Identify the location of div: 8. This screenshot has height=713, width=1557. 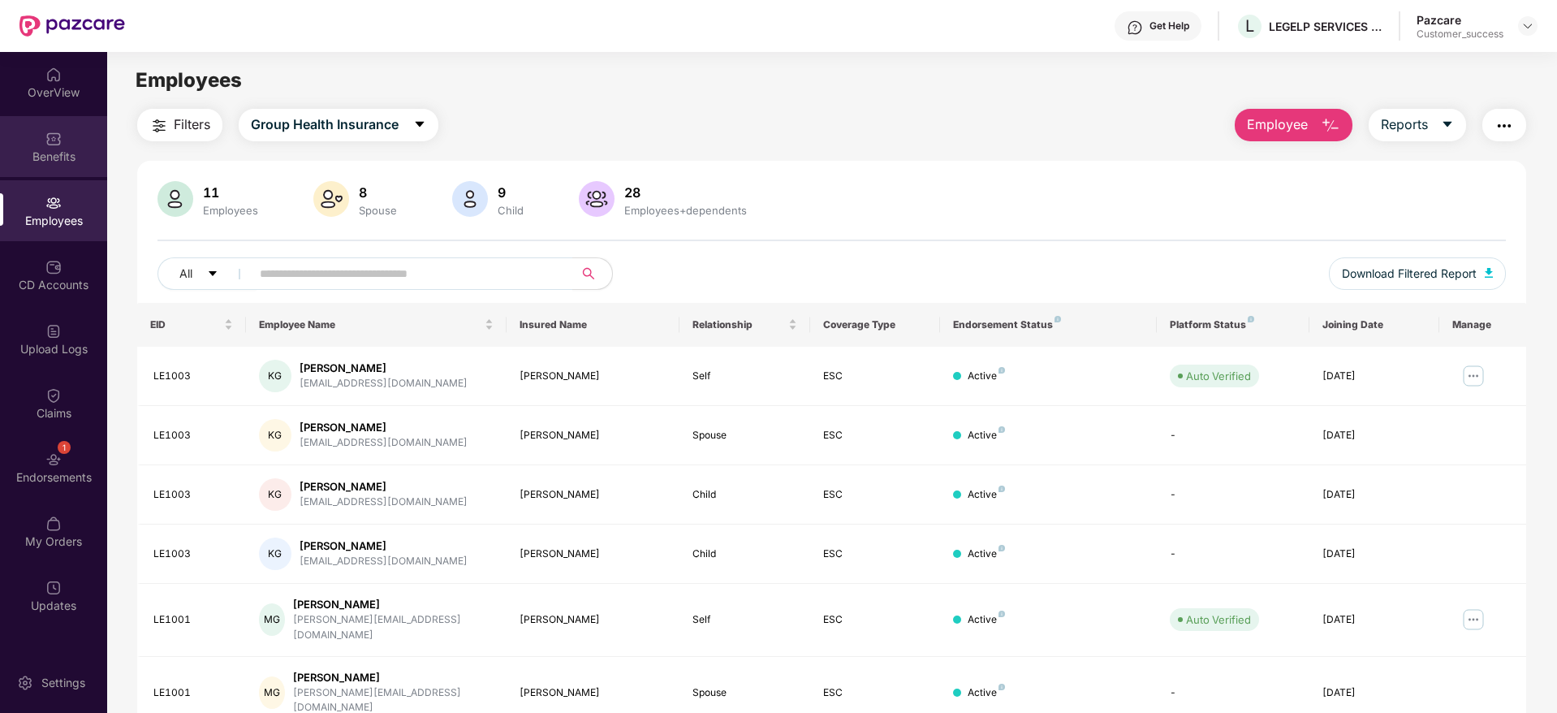
(377, 192).